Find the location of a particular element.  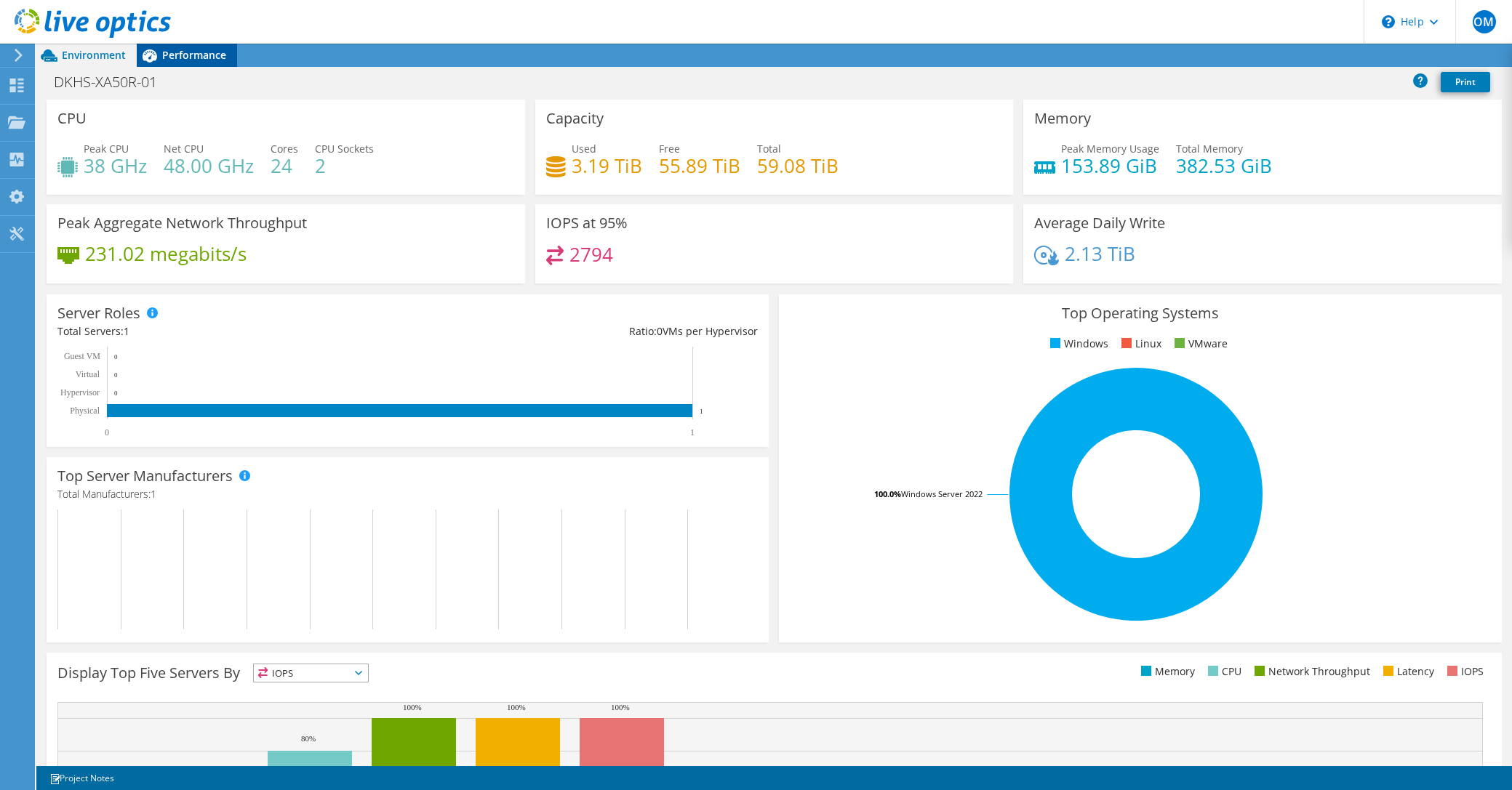

a: Project Notes is located at coordinates (82, 778).